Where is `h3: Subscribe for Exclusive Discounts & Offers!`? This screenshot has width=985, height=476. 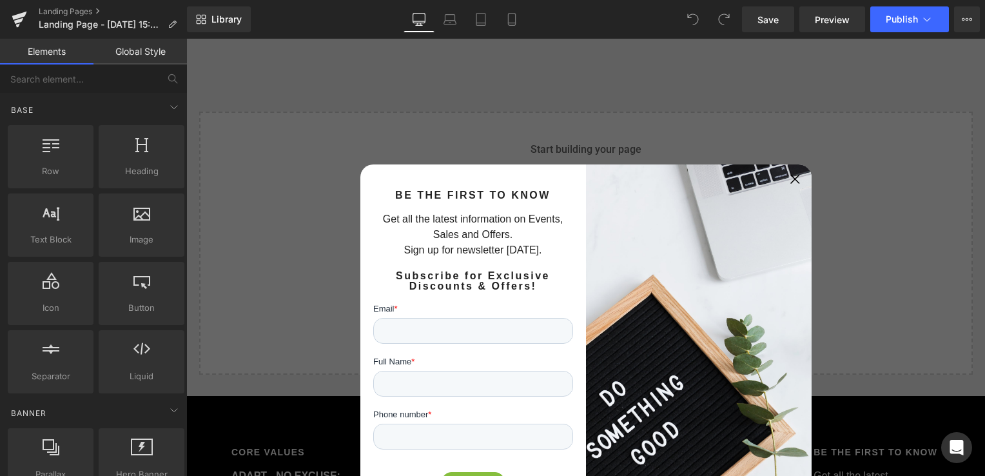 h3: Subscribe for Exclusive Discounts & Offers! is located at coordinates (287, 242).